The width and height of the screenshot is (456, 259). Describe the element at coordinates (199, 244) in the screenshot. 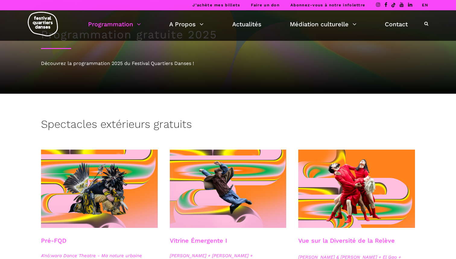

I see `h3: Vitrine Émergente I` at that location.